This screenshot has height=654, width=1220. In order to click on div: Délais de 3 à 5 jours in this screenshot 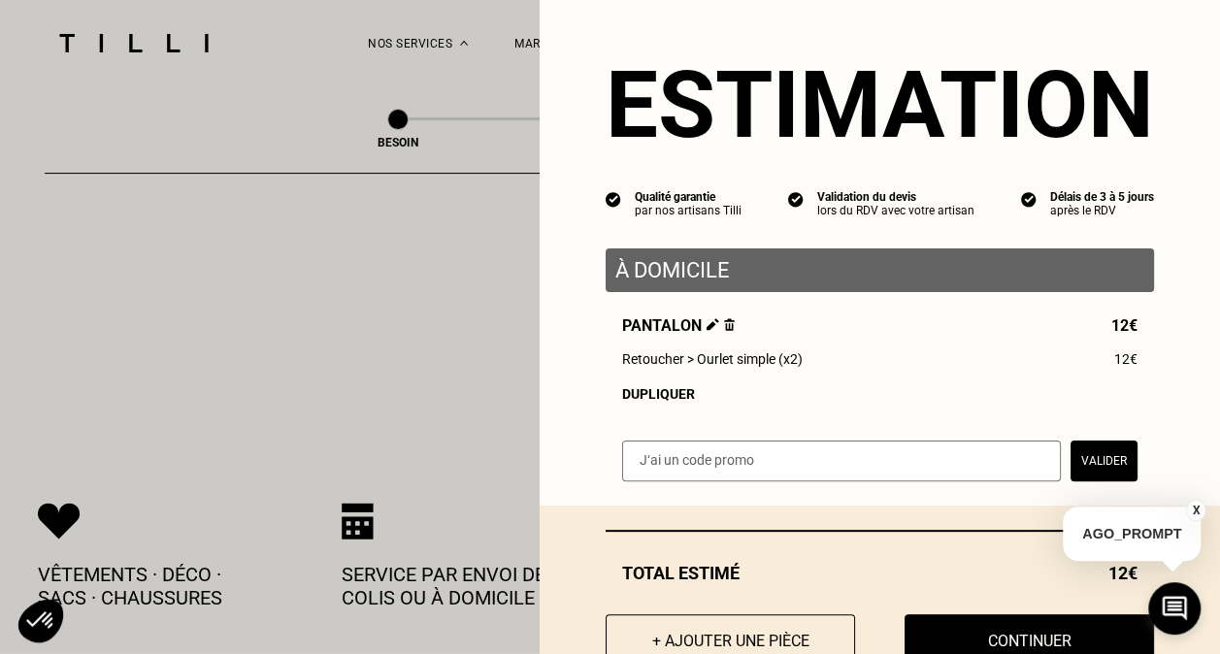, I will do `click(1102, 197)`.